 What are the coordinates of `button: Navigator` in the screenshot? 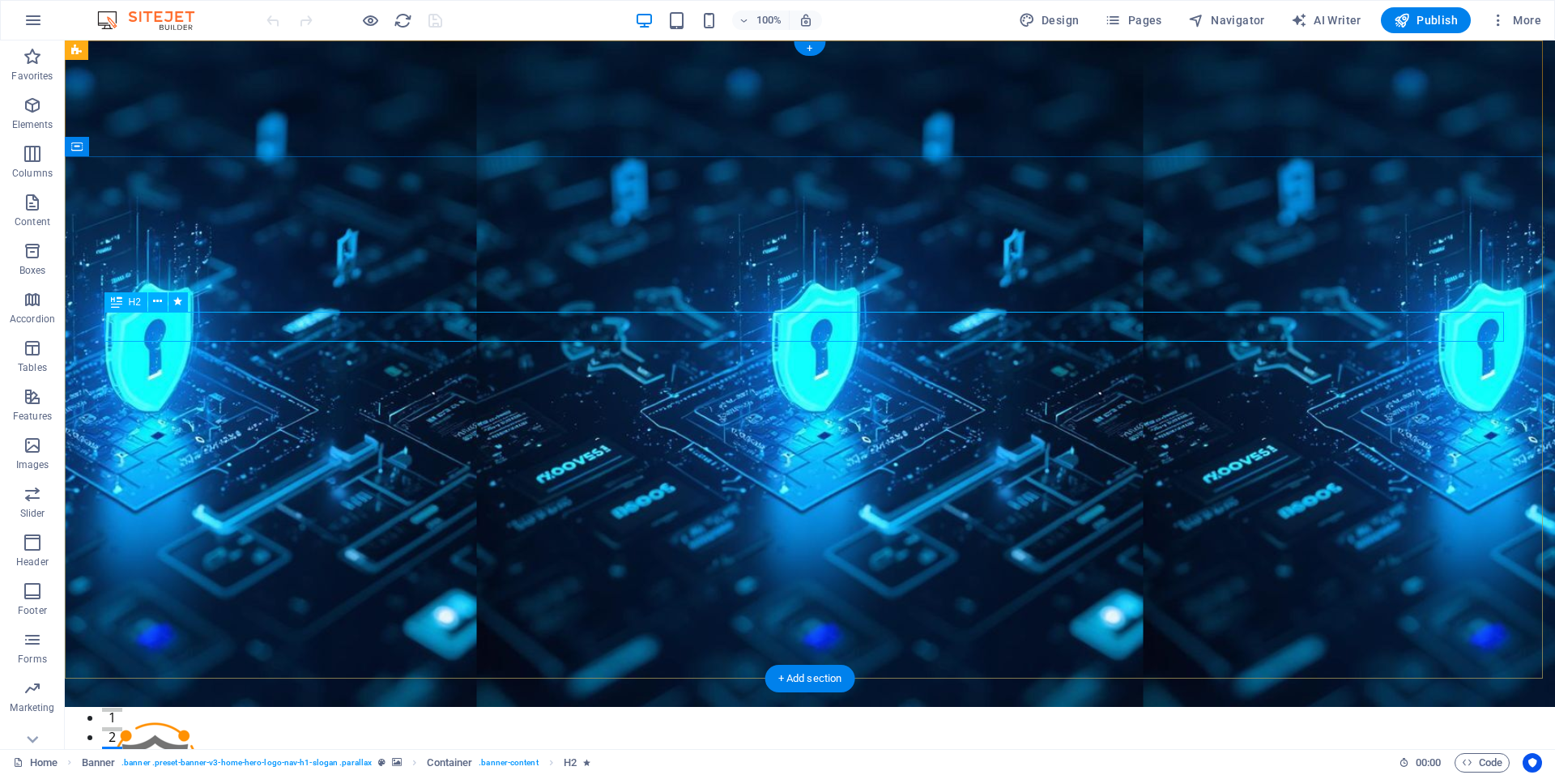 It's located at (1226, 20).